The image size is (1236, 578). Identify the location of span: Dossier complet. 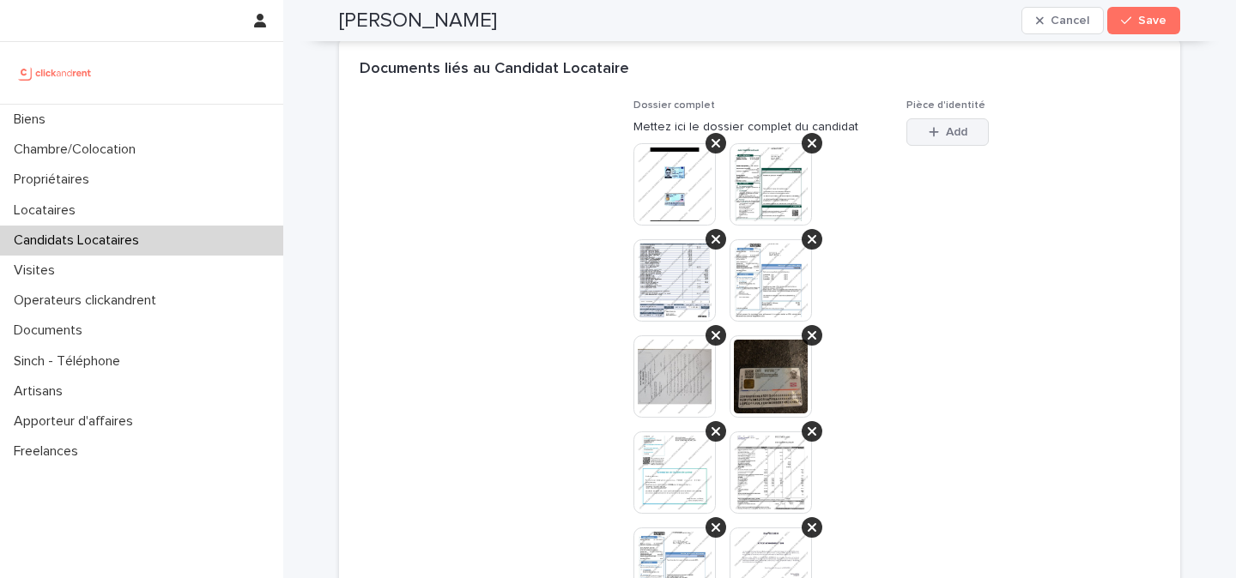
(674, 106).